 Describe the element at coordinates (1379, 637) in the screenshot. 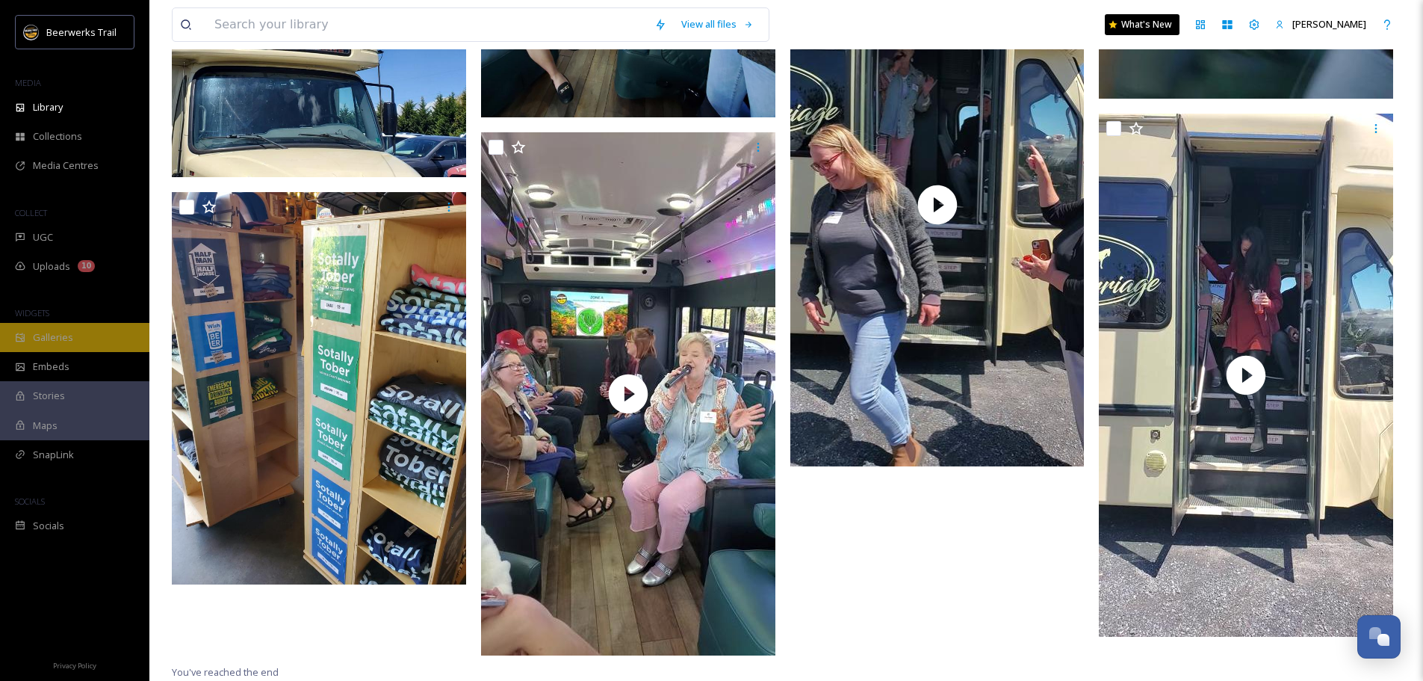

I see `button: Open Chat` at that location.